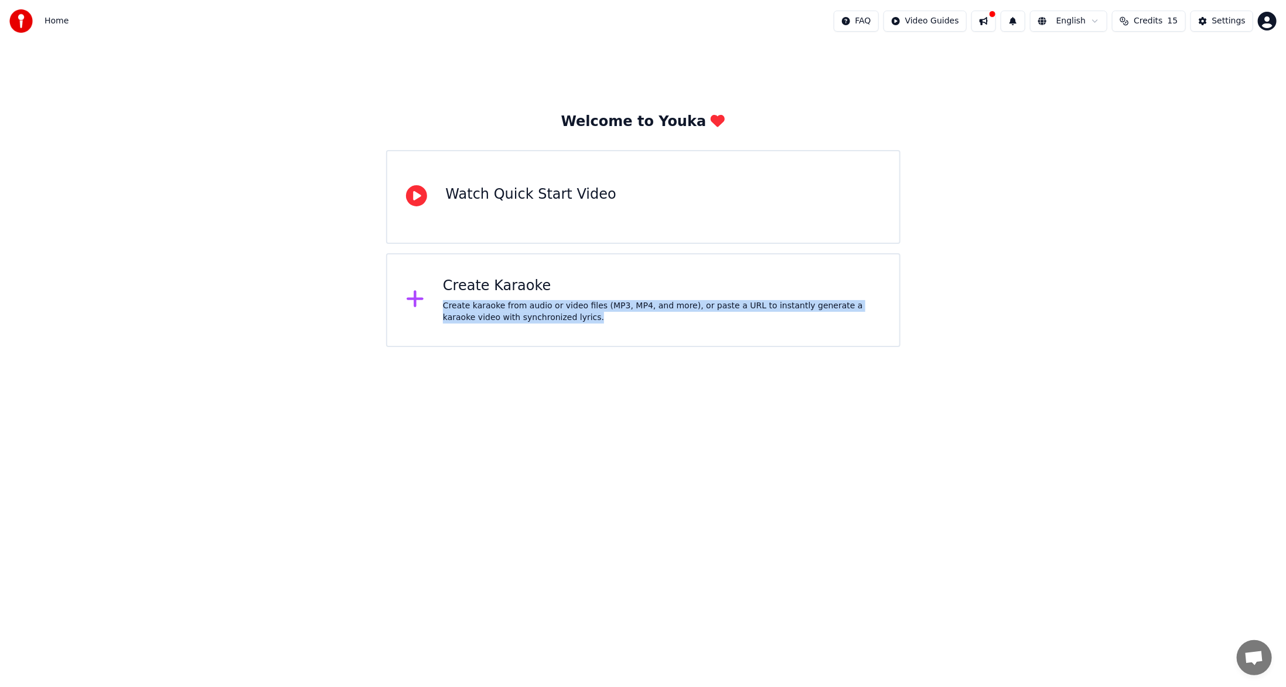 The image size is (1286, 687). I want to click on div: Open chat, so click(1255, 657).